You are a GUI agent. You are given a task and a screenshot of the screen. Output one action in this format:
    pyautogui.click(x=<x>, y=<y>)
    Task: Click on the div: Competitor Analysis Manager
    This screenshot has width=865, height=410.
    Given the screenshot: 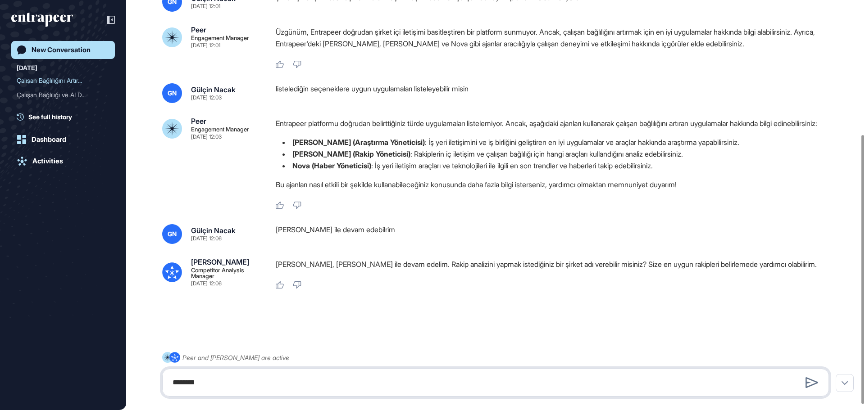 What is the action you would take?
    pyautogui.click(x=226, y=273)
    